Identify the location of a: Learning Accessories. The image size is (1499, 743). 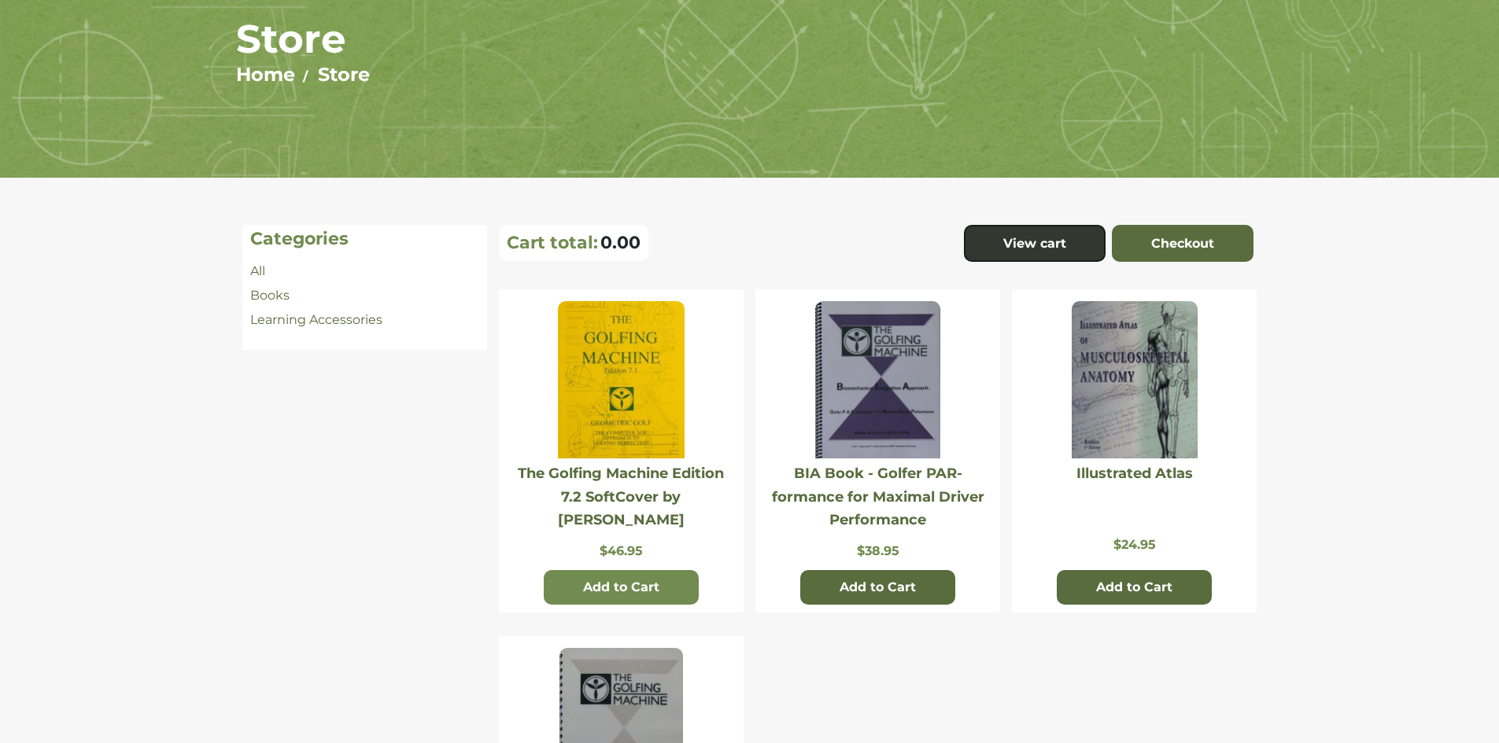
(316, 319).